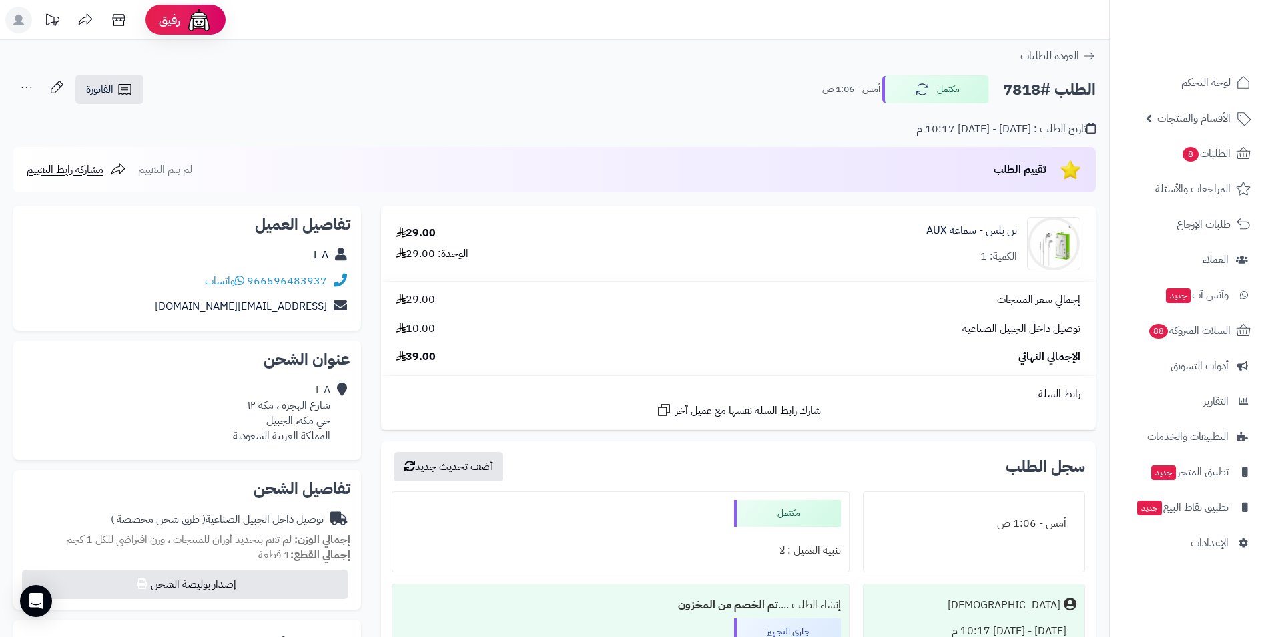 The image size is (1266, 637). I want to click on strong: إجمالي القطع:, so click(320, 555).